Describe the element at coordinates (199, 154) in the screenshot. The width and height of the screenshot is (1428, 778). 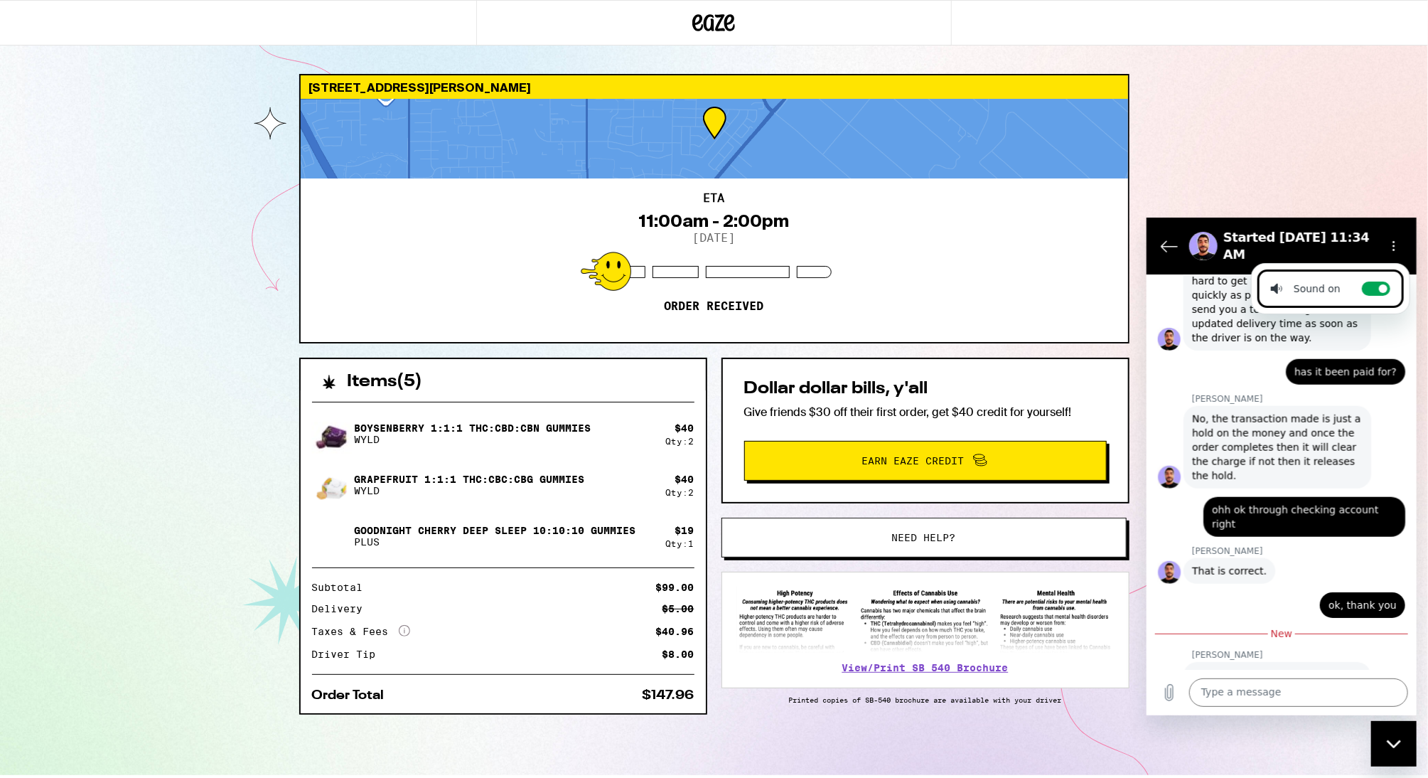
I see `span: has it been paid for?` at that location.